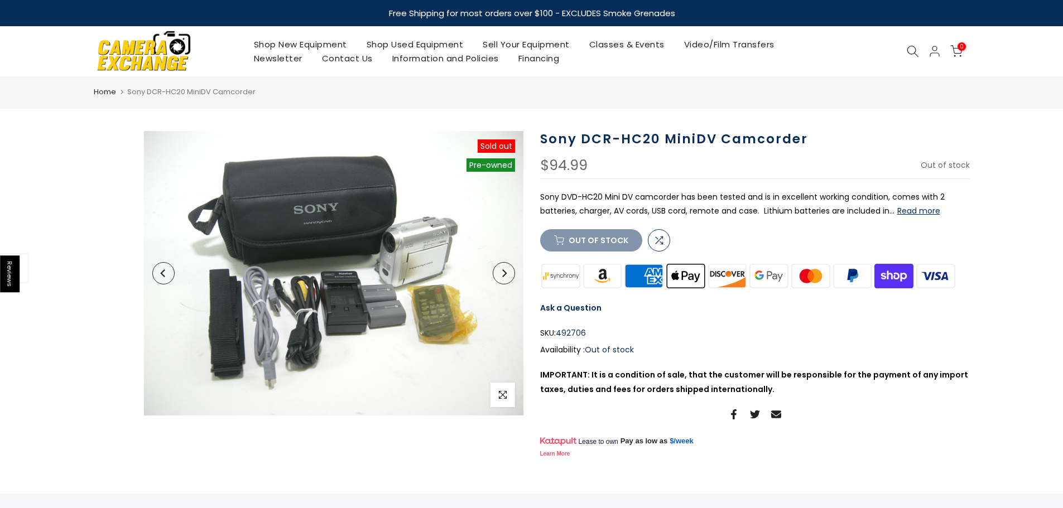 The width and height of the screenshot is (1063, 508). Describe the element at coordinates (564, 166) in the screenshot. I see `div: $94.99` at that location.